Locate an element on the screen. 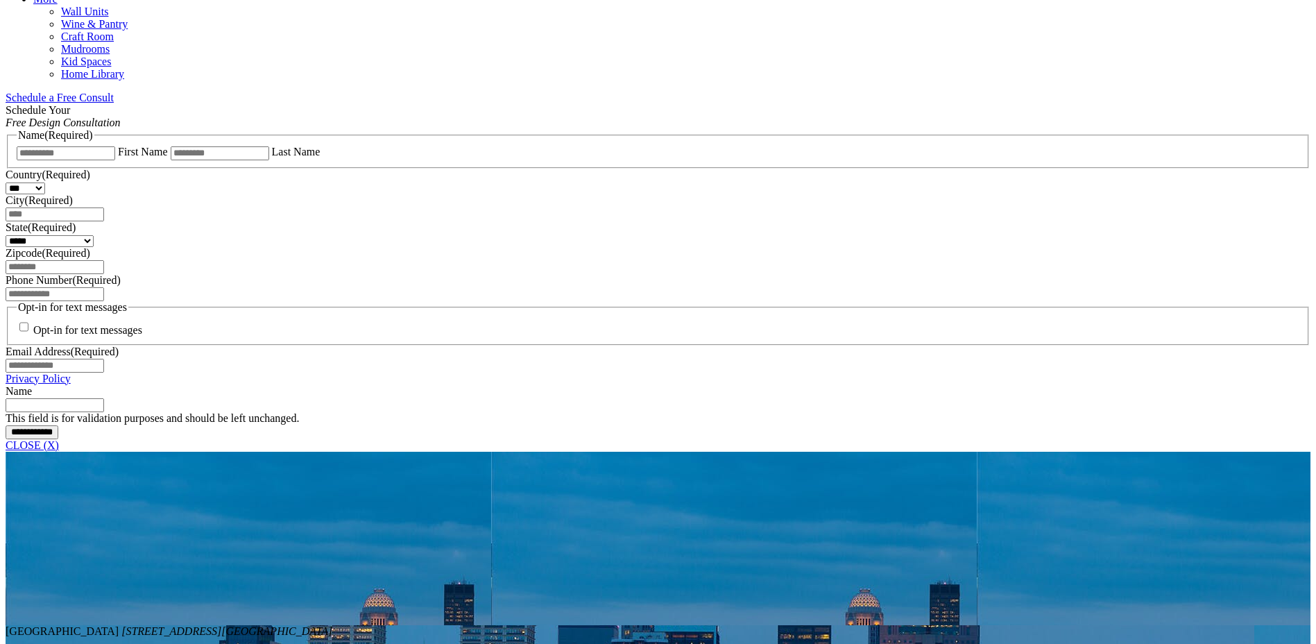 The image size is (1316, 644). label: First Name is located at coordinates (143, 151).